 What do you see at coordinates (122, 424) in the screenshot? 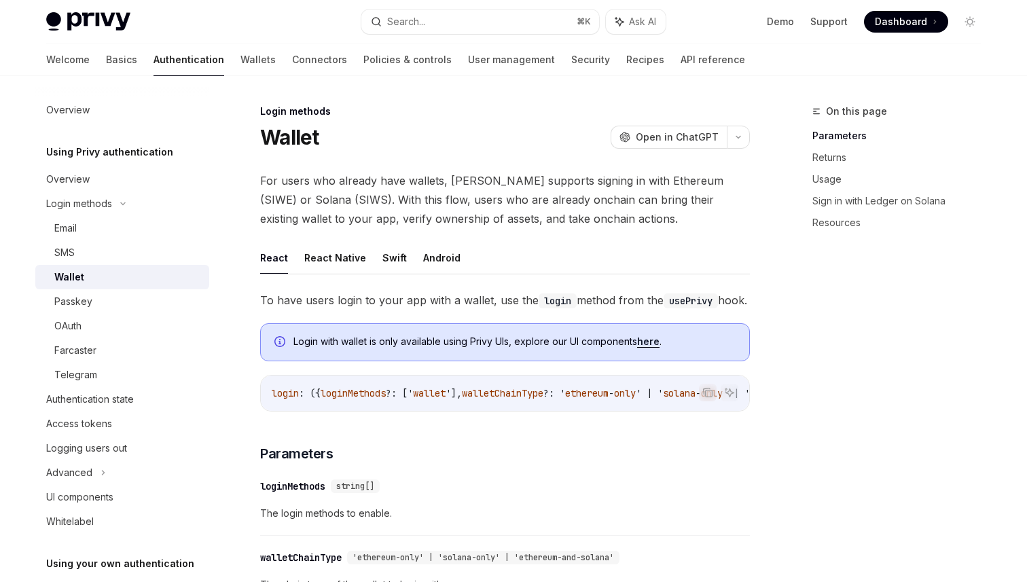
I see `a: Access tokens` at bounding box center [122, 424].